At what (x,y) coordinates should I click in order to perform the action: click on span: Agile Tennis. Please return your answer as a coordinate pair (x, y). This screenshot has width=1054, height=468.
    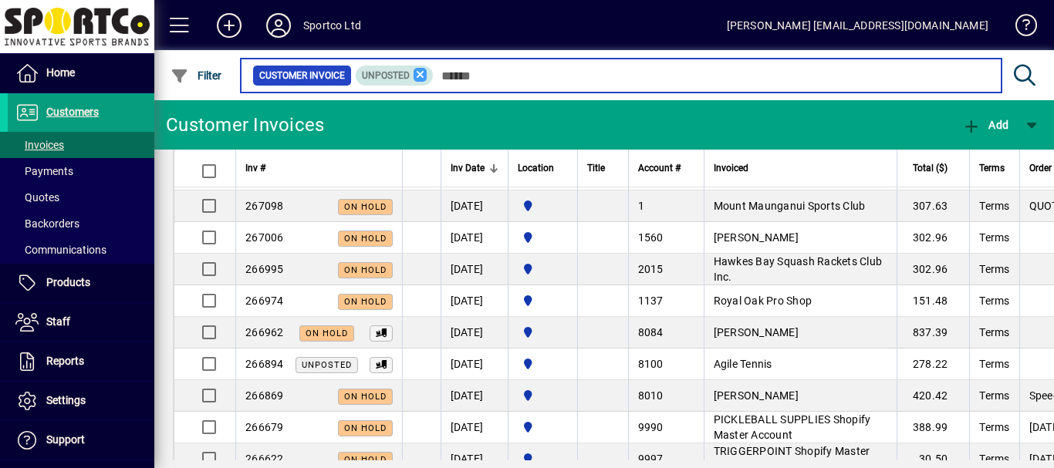
    Looking at the image, I should click on (743, 364).